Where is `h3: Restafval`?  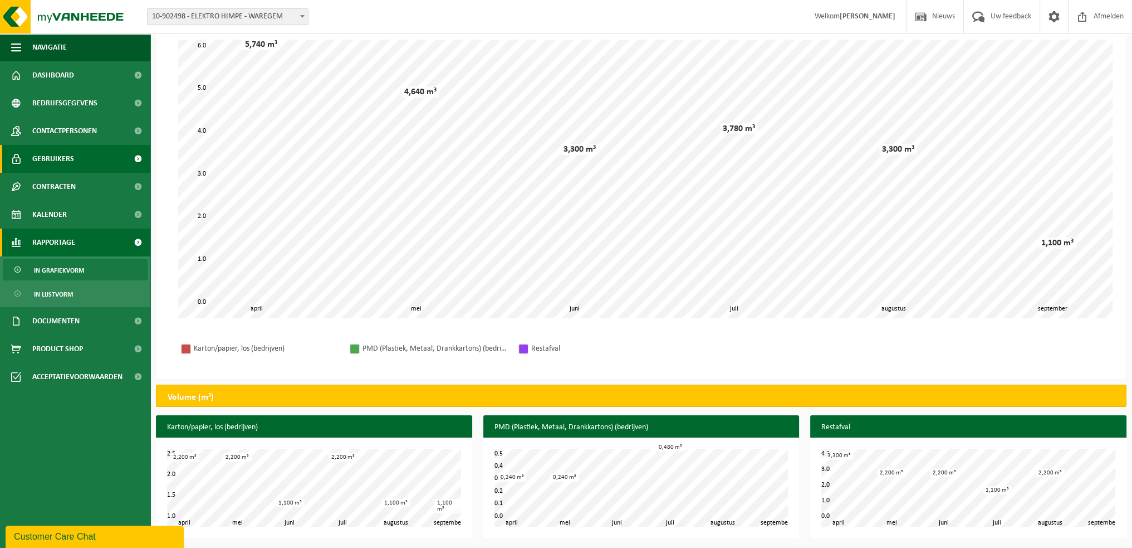
h3: Restafval is located at coordinates (969, 427).